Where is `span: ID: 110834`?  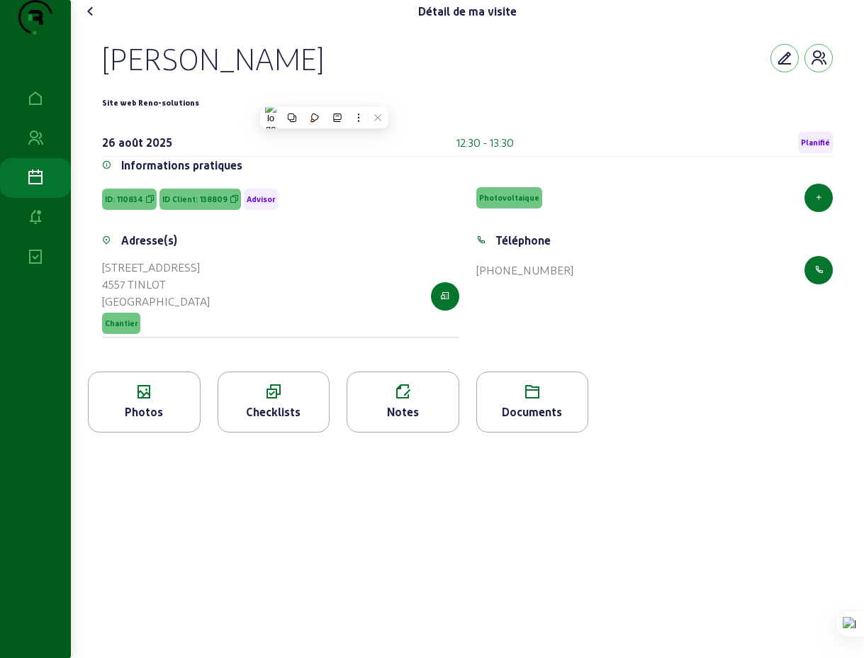
span: ID: 110834 is located at coordinates (124, 199).